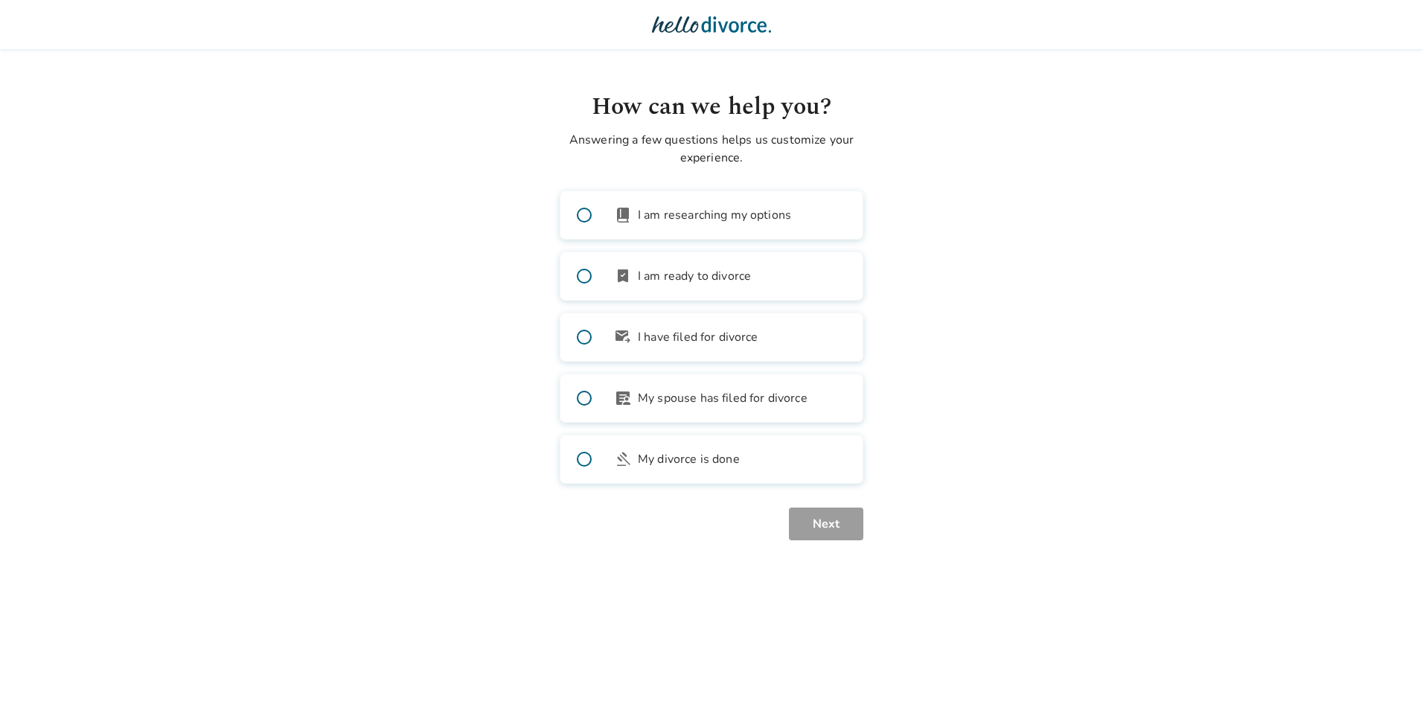  What do you see at coordinates (711, 149) in the screenshot?
I see `p: Answering a few questions helps us customize your experience.` at bounding box center [711, 149].